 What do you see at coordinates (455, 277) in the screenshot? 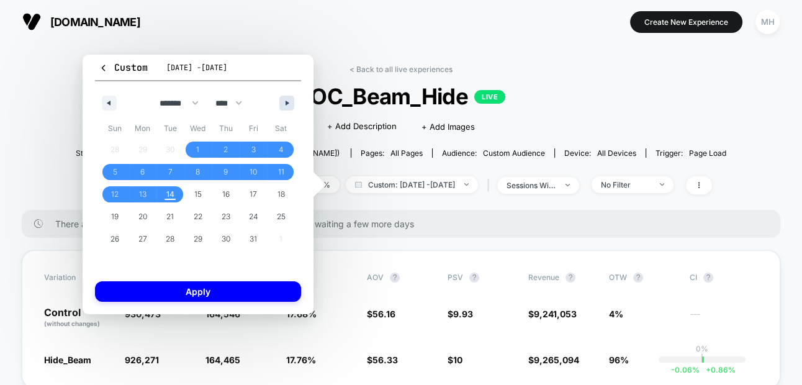
I see `span: PSV` at bounding box center [455, 277].